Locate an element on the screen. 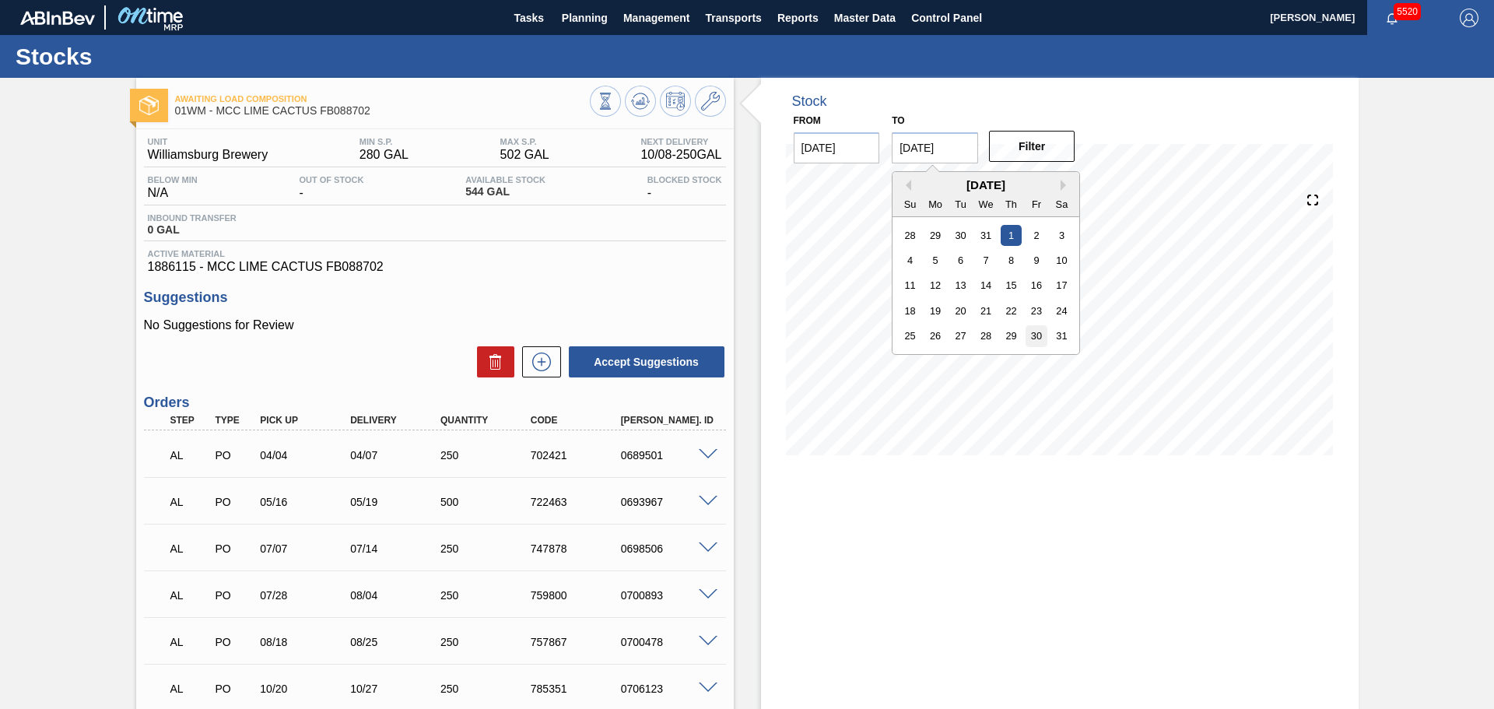  div: 0689501 is located at coordinates (668, 455).